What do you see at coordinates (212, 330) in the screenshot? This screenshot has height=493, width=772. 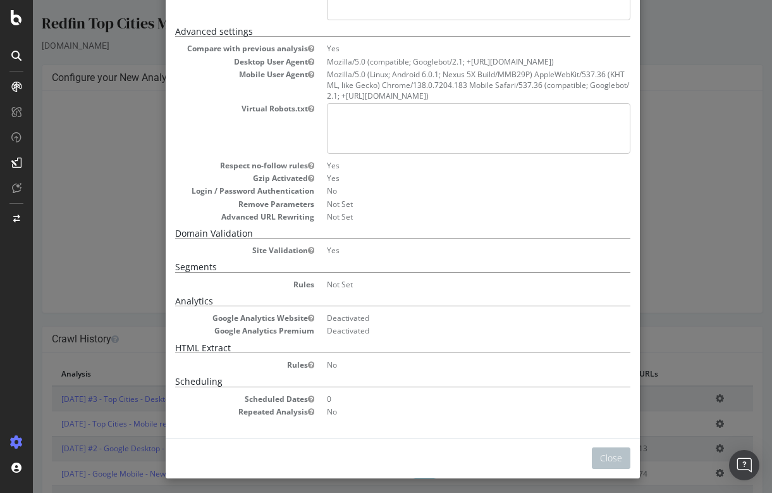 I see `dt: Google Analytics Premium` at bounding box center [212, 330].